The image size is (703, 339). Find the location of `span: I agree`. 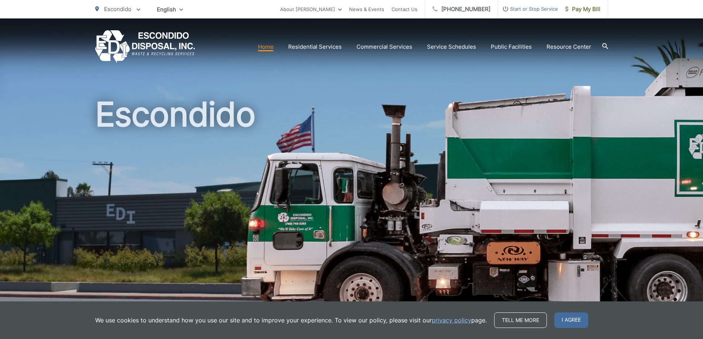

span: I agree is located at coordinates (572, 321).